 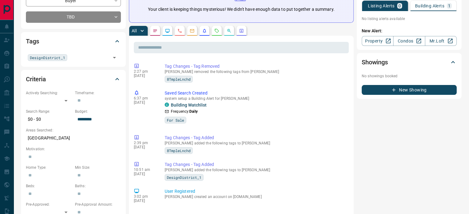 I want to click on p: Areas Searched:, so click(x=73, y=130).